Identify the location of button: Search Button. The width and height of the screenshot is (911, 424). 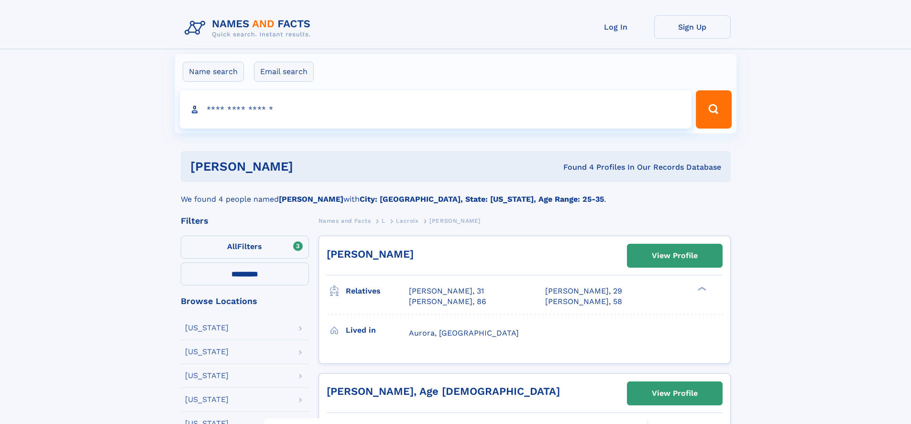
(713, 109).